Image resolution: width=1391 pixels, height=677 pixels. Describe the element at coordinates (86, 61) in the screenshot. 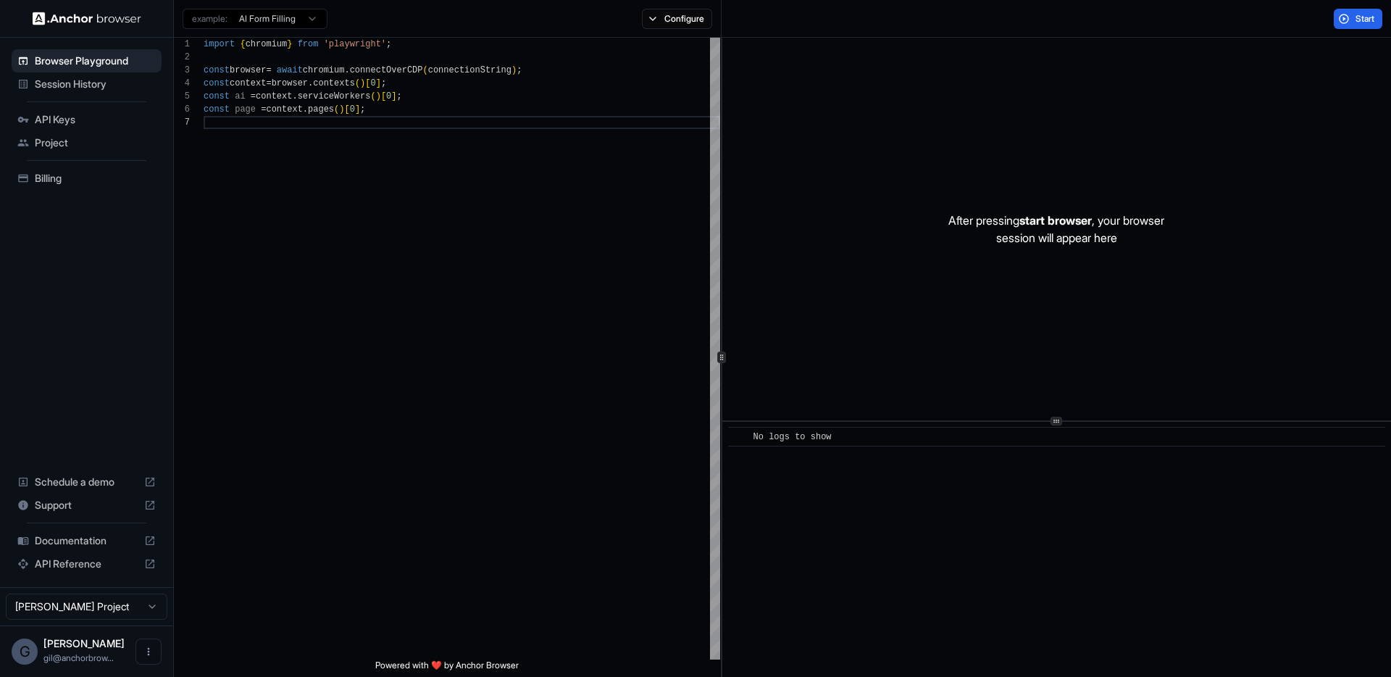

I see `div: Browser Playground` at that location.